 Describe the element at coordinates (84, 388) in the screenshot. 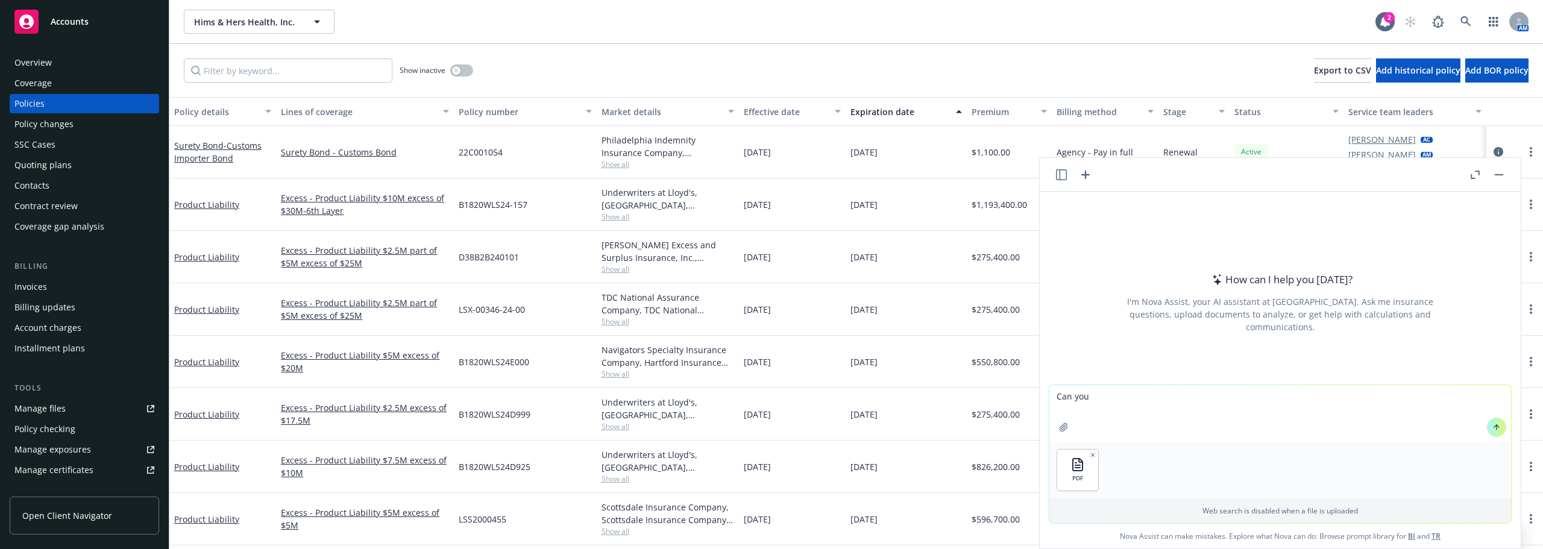

I see `div: Tools` at that location.